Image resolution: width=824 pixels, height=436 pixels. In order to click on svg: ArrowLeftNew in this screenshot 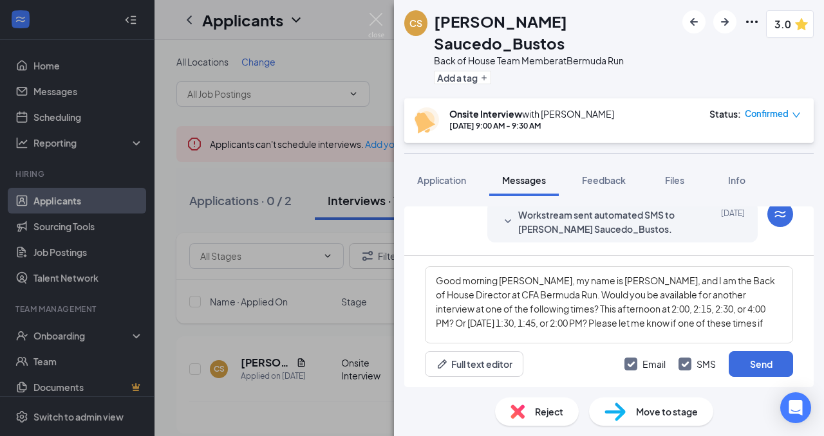, I will do `click(694, 22)`.